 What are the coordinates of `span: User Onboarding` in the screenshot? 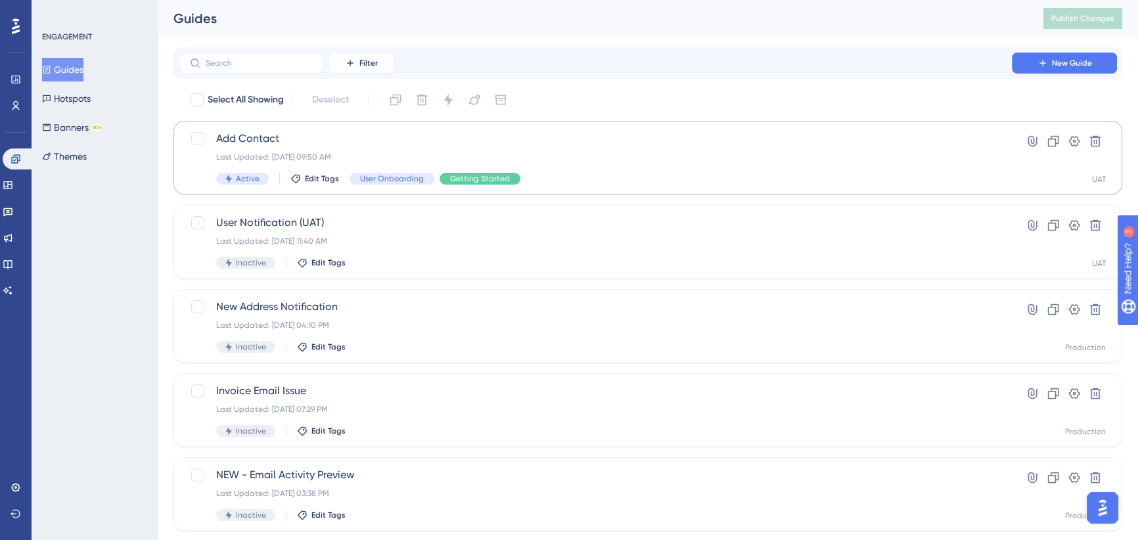 It's located at (392, 179).